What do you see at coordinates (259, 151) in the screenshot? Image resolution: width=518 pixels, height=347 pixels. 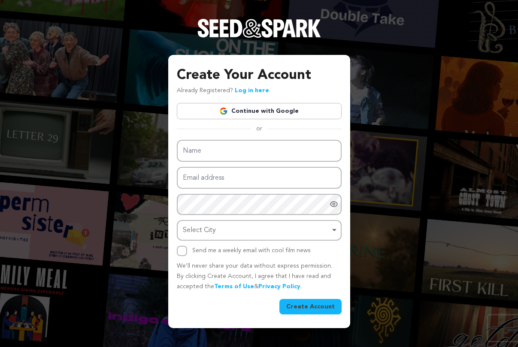 I see `input: Name` at bounding box center [259, 151].